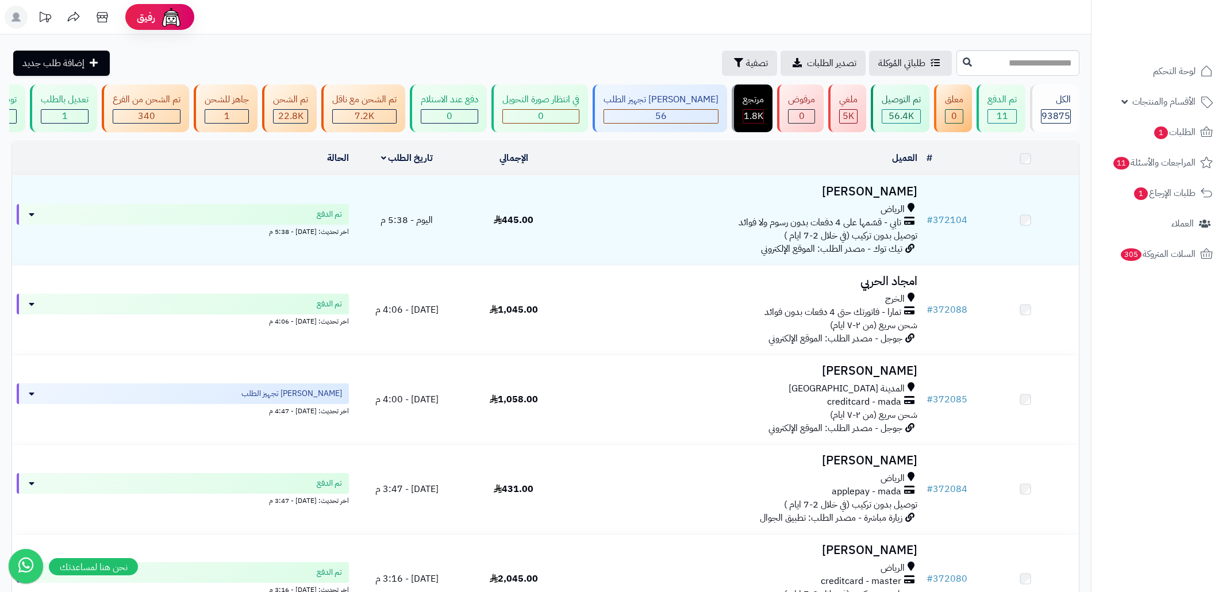 This screenshot has height=592, width=1226. I want to click on a: الطلبات1, so click(1159, 132).